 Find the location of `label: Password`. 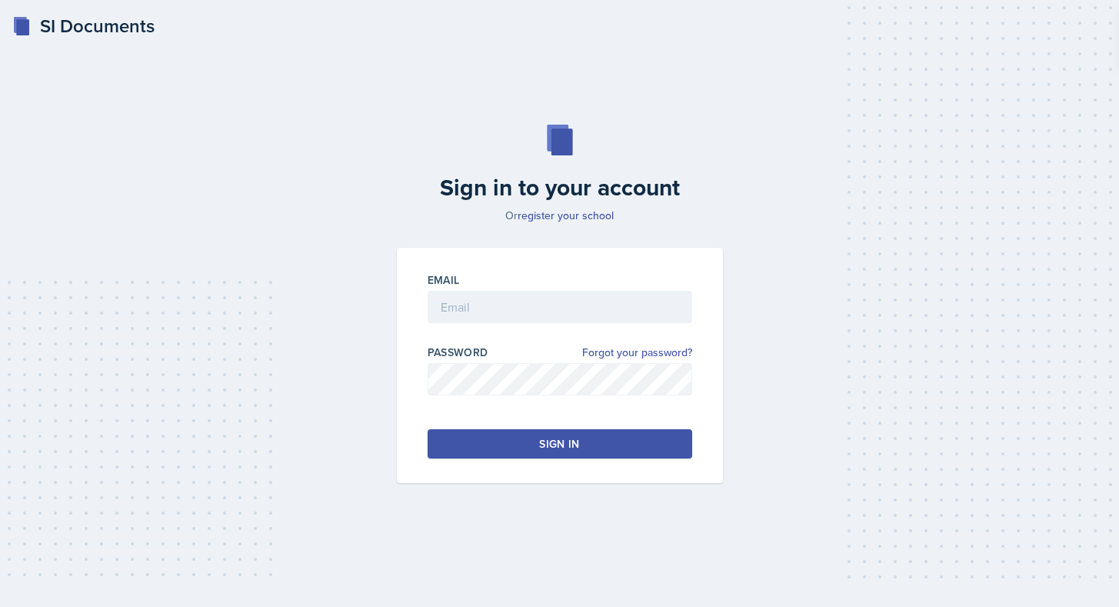

label: Password is located at coordinates (458, 352).